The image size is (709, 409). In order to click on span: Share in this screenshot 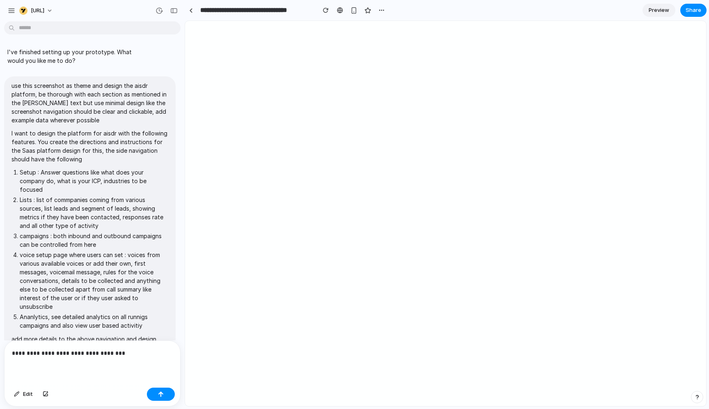, I will do `click(693, 10)`.